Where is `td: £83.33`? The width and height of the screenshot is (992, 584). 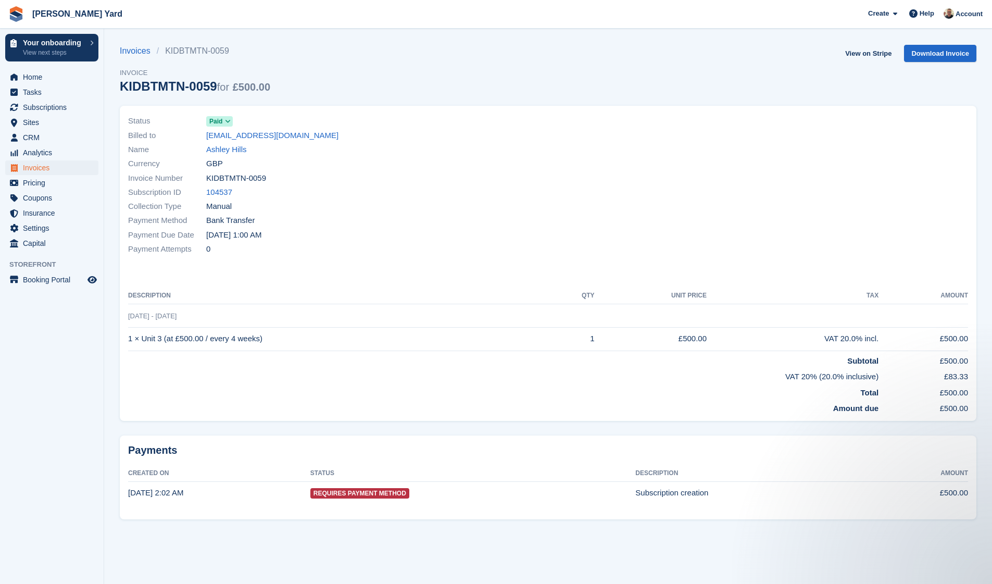
td: £83.33 is located at coordinates (923, 374).